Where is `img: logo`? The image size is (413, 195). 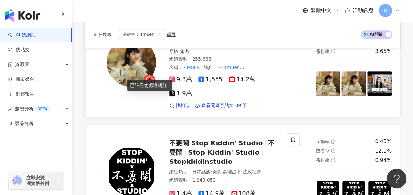
img: logo is located at coordinates (23, 15).